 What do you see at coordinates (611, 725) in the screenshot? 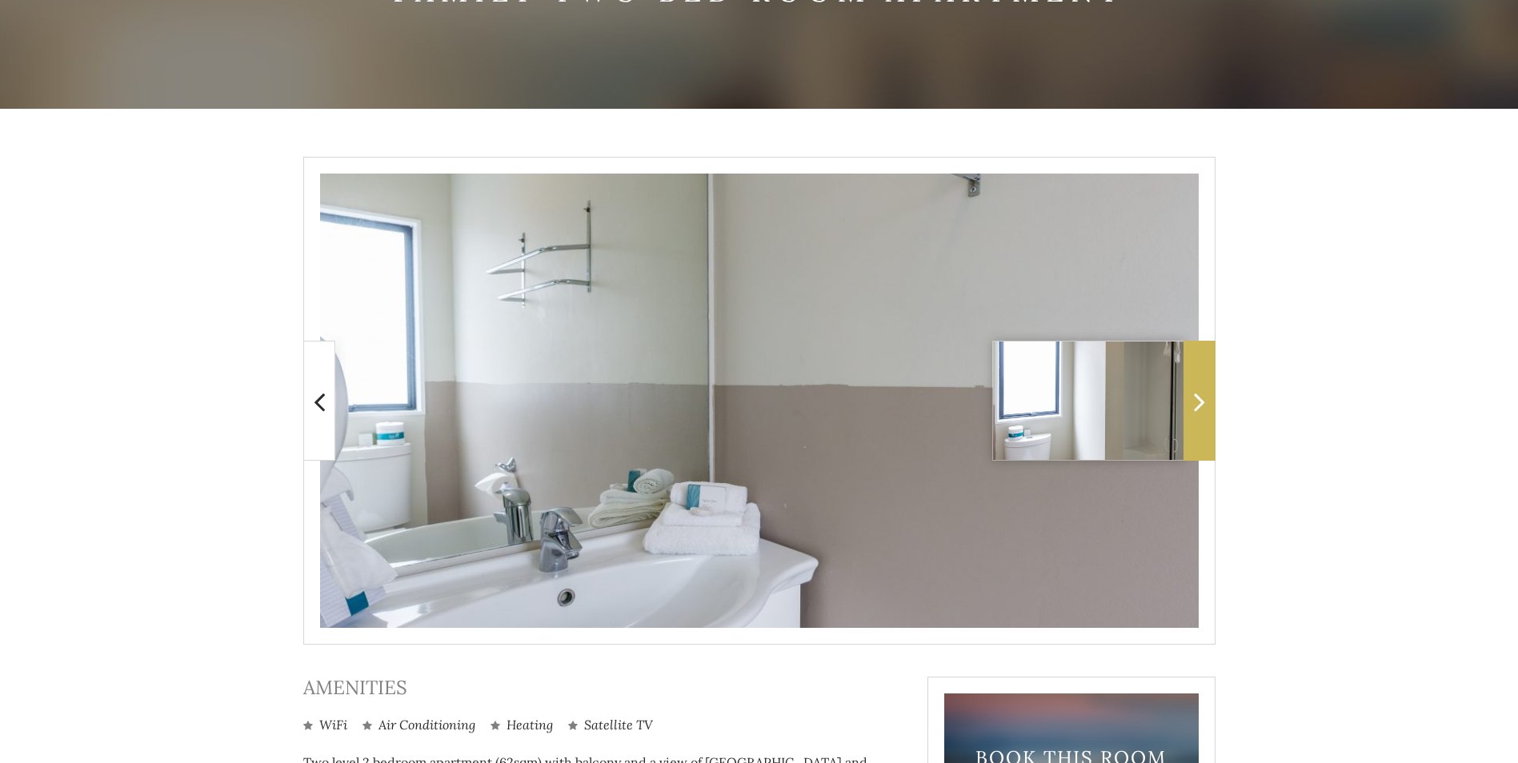
I see `li: Satellite TV` at bounding box center [611, 725].